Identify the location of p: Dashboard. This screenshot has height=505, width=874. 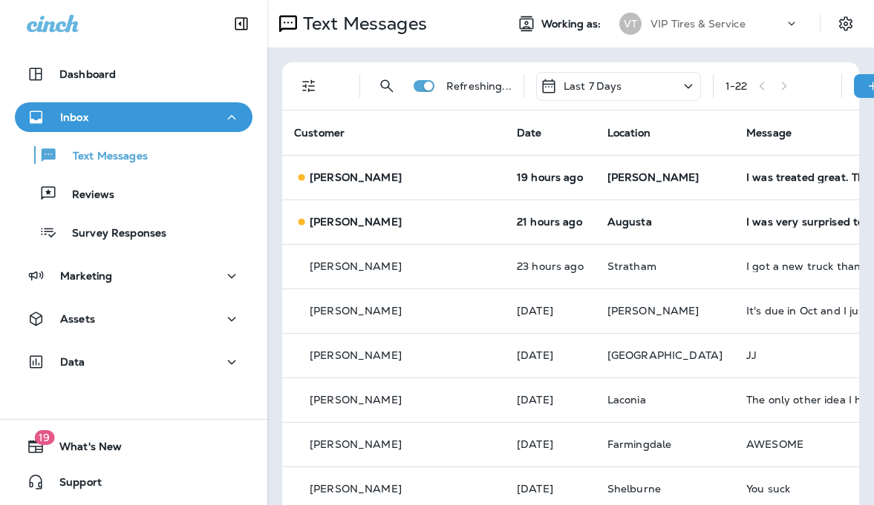
(88, 74).